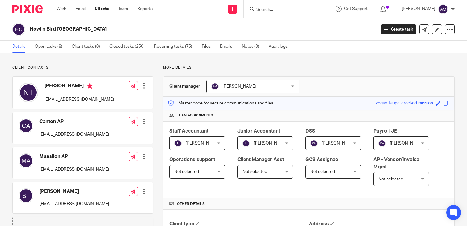  Describe the element at coordinates (191, 204) in the screenshot. I see `span: Other details` at that location.